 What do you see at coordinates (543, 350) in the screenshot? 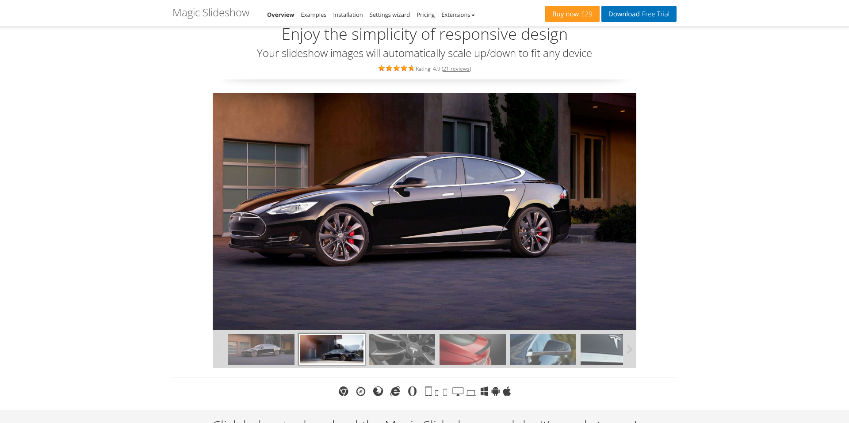
I see `img: models-06.jpg` at bounding box center [543, 350].